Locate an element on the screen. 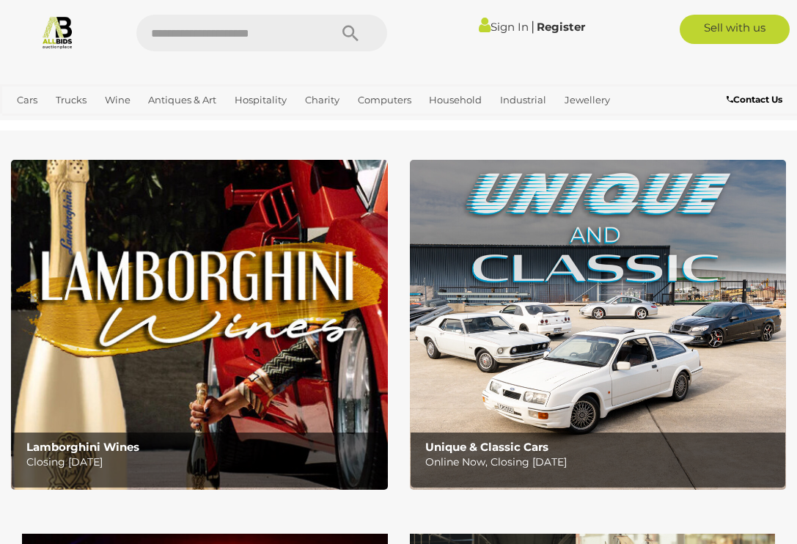  b: Lamborghini Wines is located at coordinates (83, 447).